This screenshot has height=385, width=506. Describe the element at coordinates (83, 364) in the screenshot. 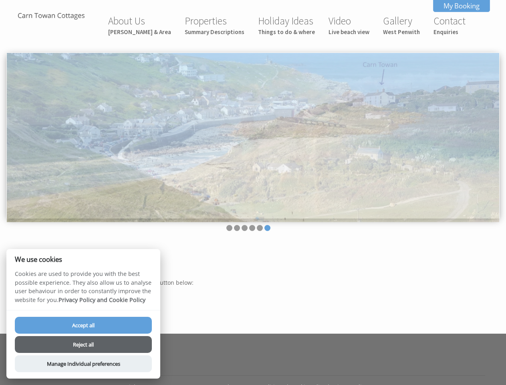

I see `button: Manage Individual preferences` at that location.